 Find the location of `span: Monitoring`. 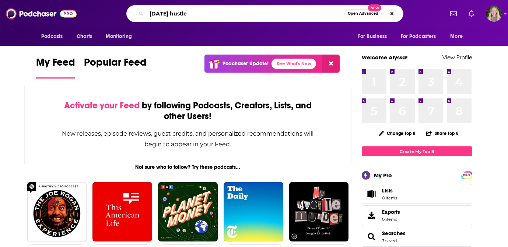

span: Monitoring is located at coordinates (119, 36).